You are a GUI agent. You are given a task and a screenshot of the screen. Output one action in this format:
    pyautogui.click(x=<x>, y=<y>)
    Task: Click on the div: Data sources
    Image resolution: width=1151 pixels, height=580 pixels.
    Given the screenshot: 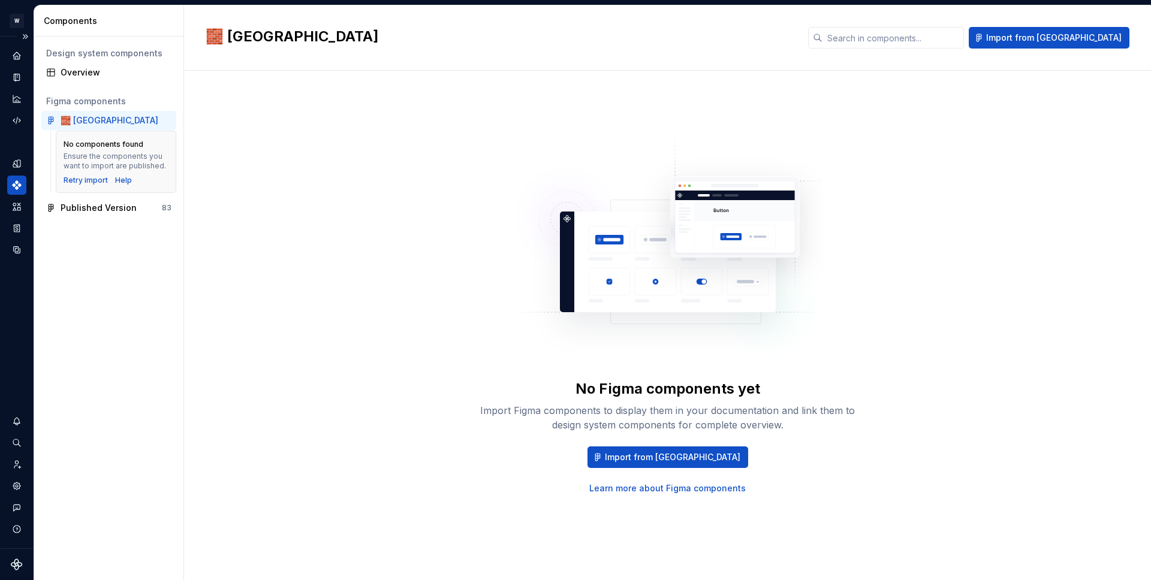 What is the action you would take?
    pyautogui.click(x=17, y=250)
    